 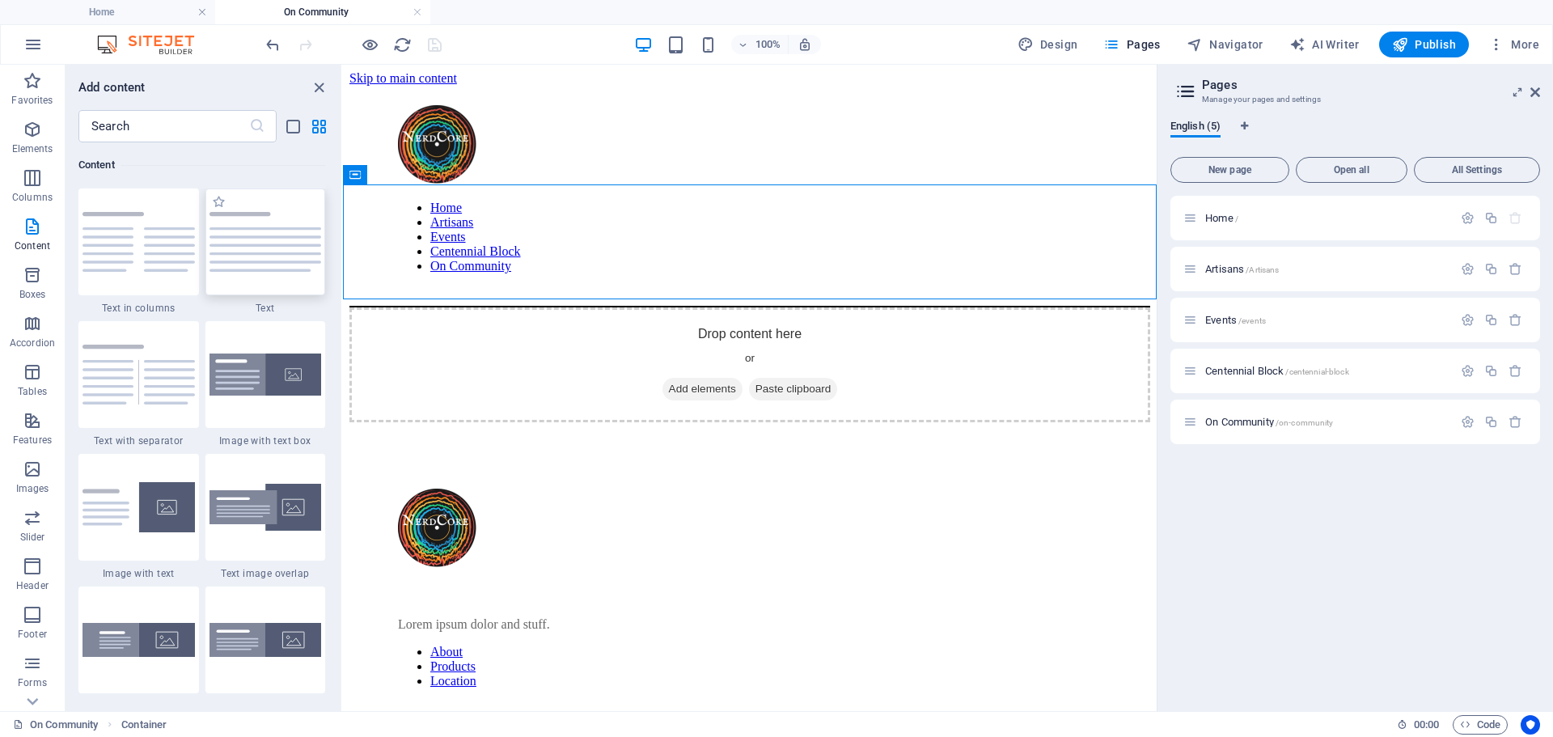 I want to click on span: Image with text box, so click(x=265, y=441).